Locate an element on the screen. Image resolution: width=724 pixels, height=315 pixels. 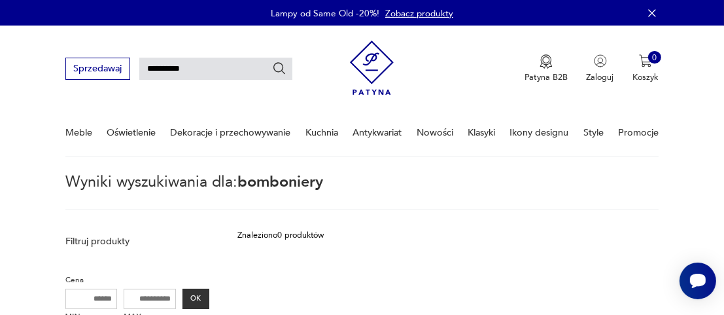
a: Style is located at coordinates (593, 132).